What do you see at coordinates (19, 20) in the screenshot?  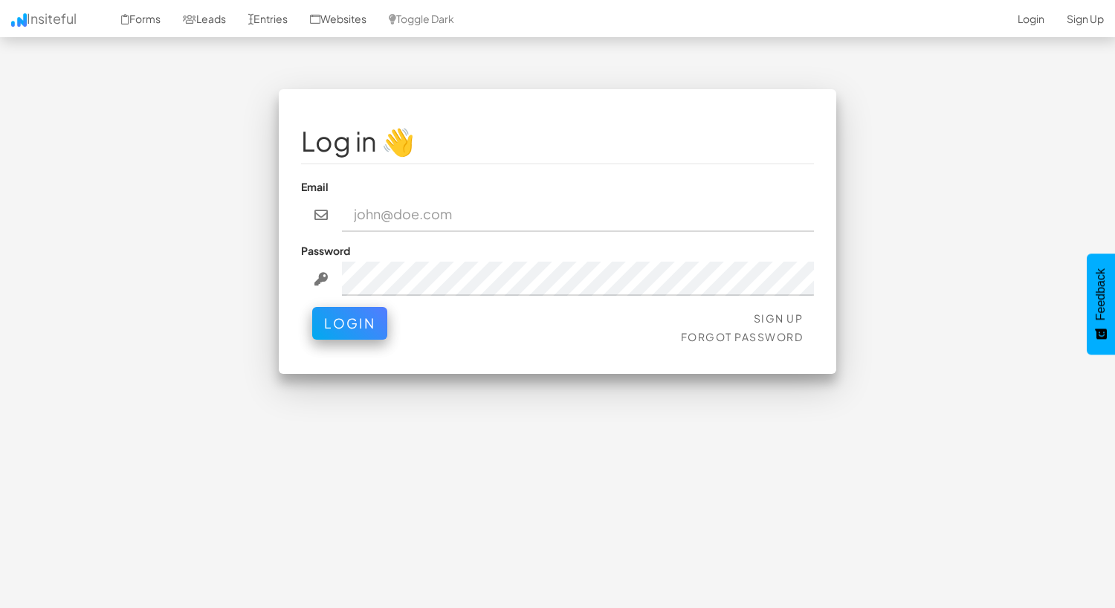 I see `img: icon.png` at bounding box center [19, 20].